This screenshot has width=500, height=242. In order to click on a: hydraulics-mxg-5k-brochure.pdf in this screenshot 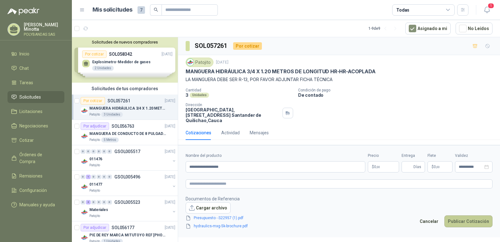, I will do `click(221, 226)`.